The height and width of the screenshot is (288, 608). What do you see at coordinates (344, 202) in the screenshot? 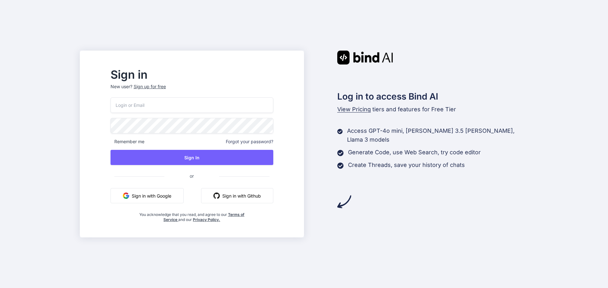
I see `img: arrow` at bounding box center [344, 202].